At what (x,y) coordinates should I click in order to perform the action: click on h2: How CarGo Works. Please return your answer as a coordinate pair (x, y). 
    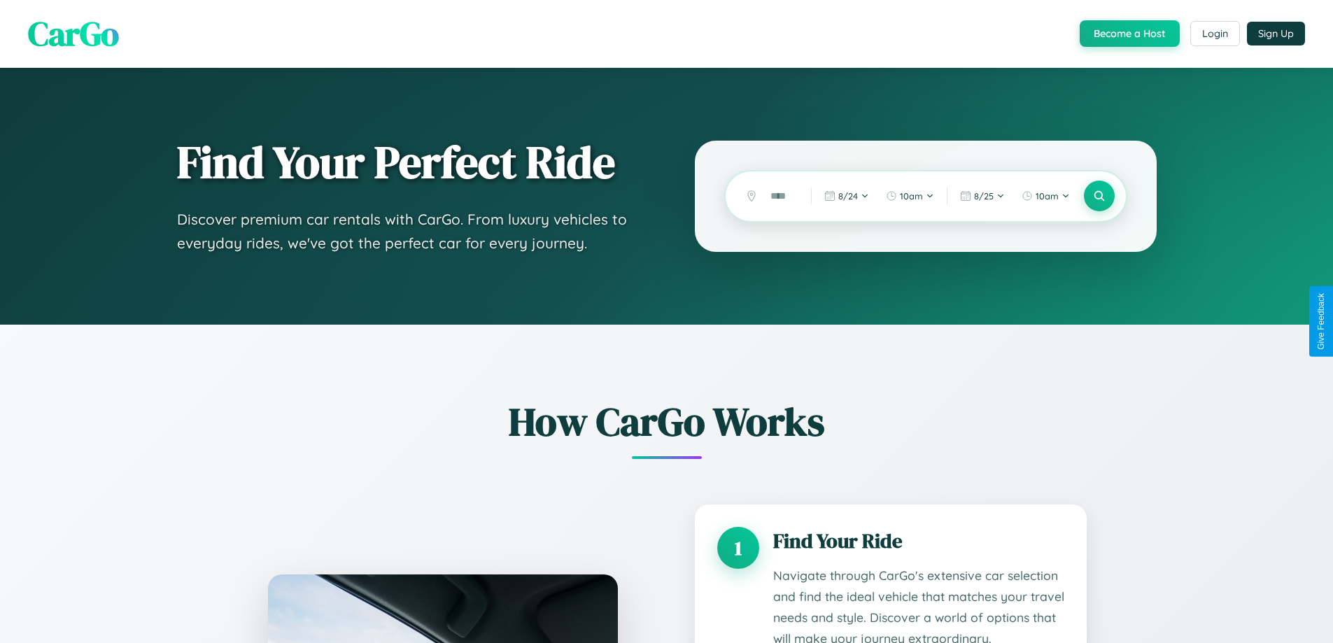
    Looking at the image, I should click on (667, 421).